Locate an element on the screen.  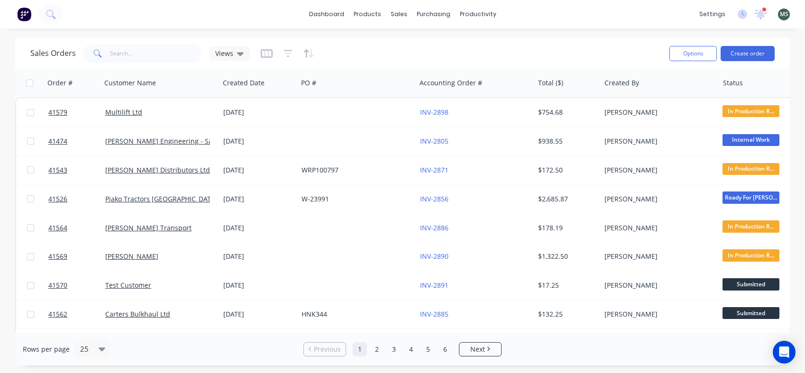
div: WRP100797 is located at coordinates (354, 170).